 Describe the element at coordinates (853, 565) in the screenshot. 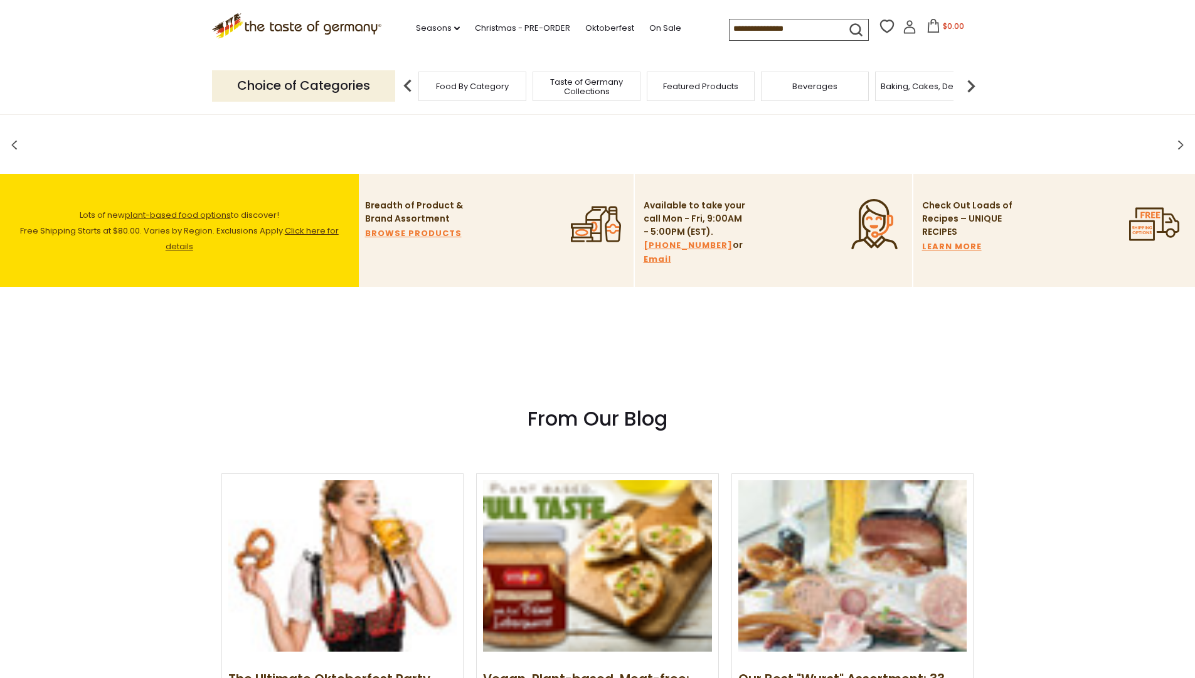

I see `img: Our Best "Wurst" Assortment: 33 Choices For The Grillabend` at that location.